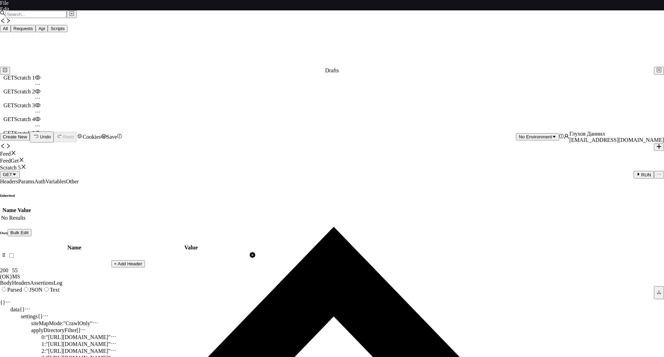  What do you see at coordinates (13, 218) in the screenshot?
I see `nz-embed-empty: No Results` at bounding box center [13, 218].